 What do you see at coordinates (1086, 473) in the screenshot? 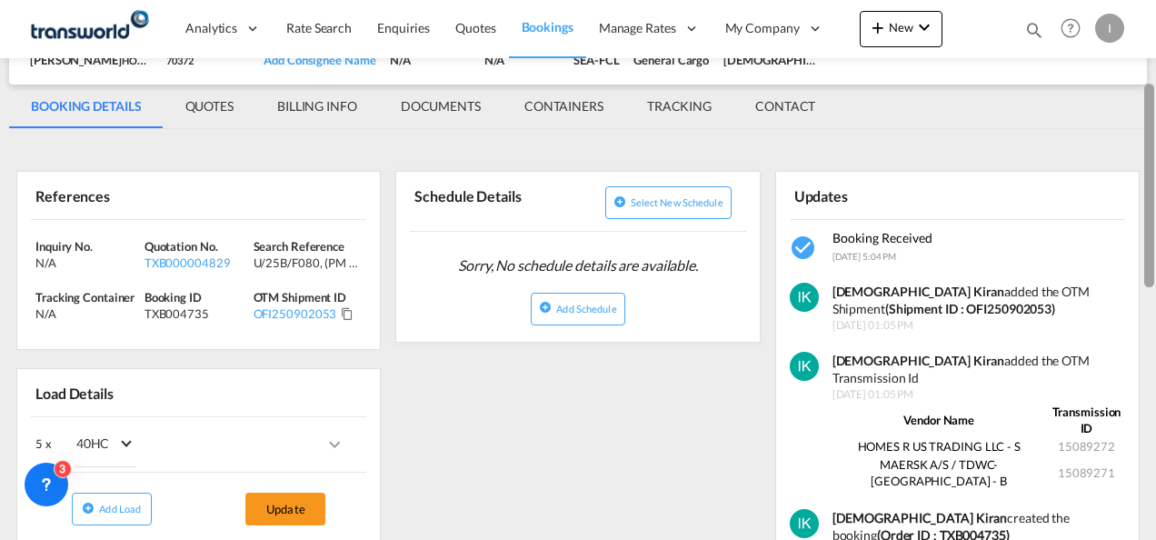
I see `td: 15089271` at bounding box center [1086, 473].